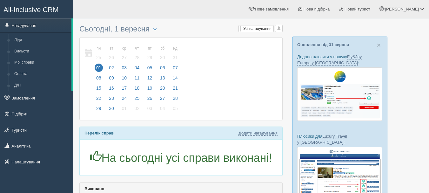  What do you see at coordinates (137, 53) in the screenshot?
I see `a: чт 28` at bounding box center [137, 53].